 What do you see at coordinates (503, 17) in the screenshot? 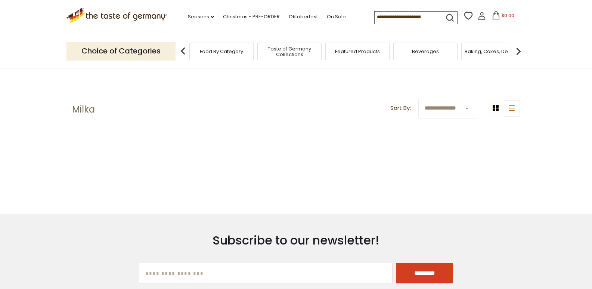
I see `button: $0.00` at bounding box center [503, 17].